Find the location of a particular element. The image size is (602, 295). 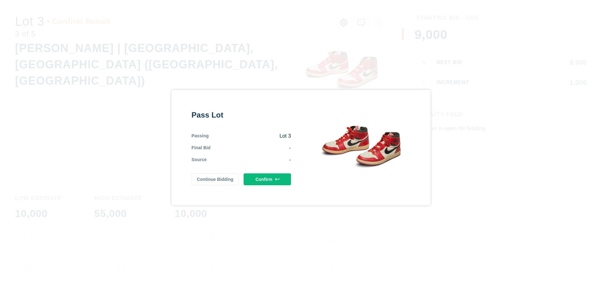

button: Continue Bidding is located at coordinates (215, 179).